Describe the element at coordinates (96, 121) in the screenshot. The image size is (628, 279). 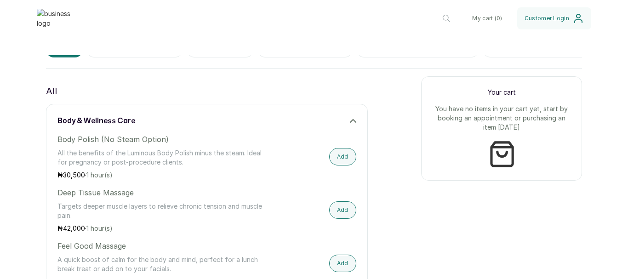
I see `h3: body & wellness care` at that location.